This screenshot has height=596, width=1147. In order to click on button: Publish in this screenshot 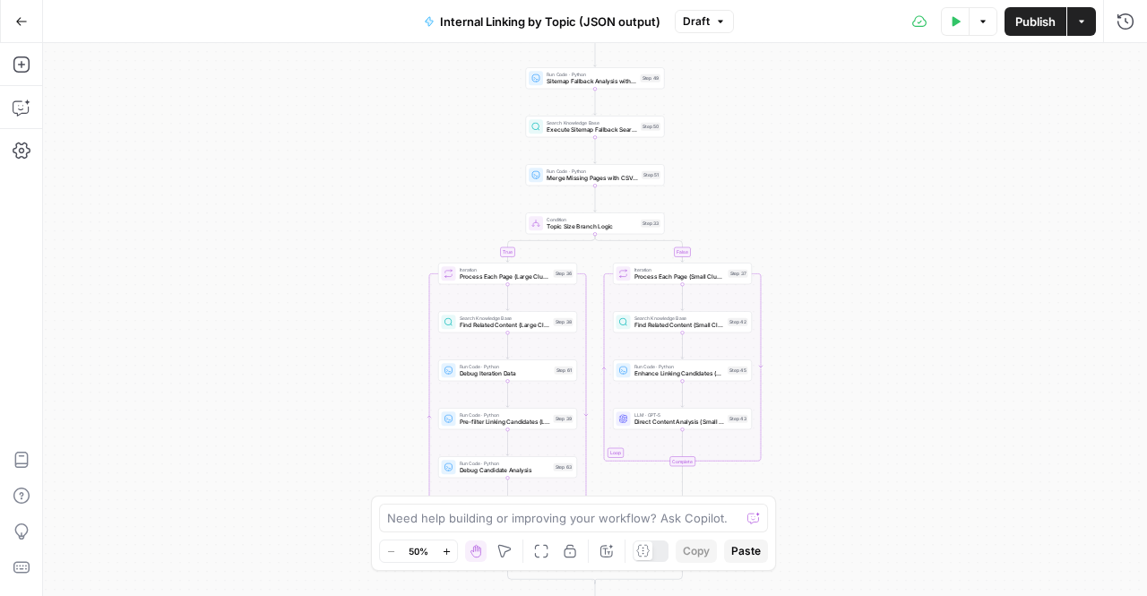, I will do `click(1035, 22)`.